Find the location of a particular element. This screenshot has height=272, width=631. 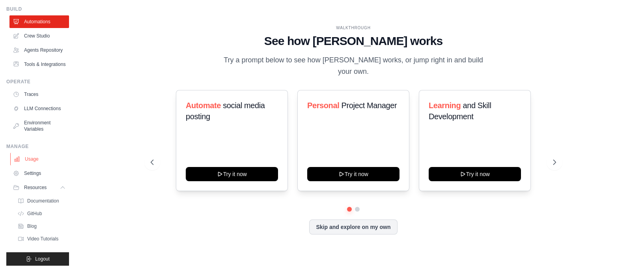

a: Crew Studio is located at coordinates (39, 36).